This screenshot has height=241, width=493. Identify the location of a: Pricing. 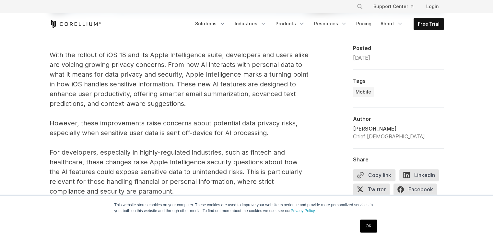
(364, 24).